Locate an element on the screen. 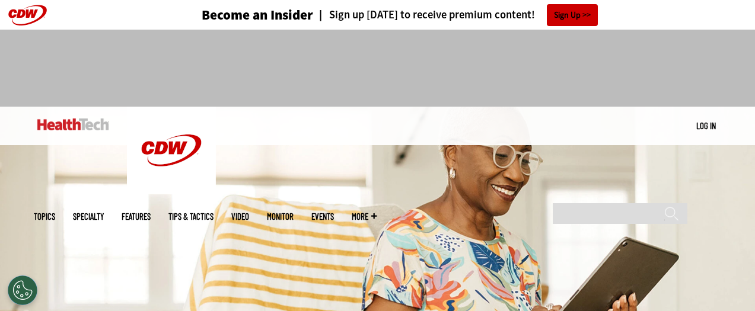 The width and height of the screenshot is (755, 311). span: Topics is located at coordinates (44, 216).